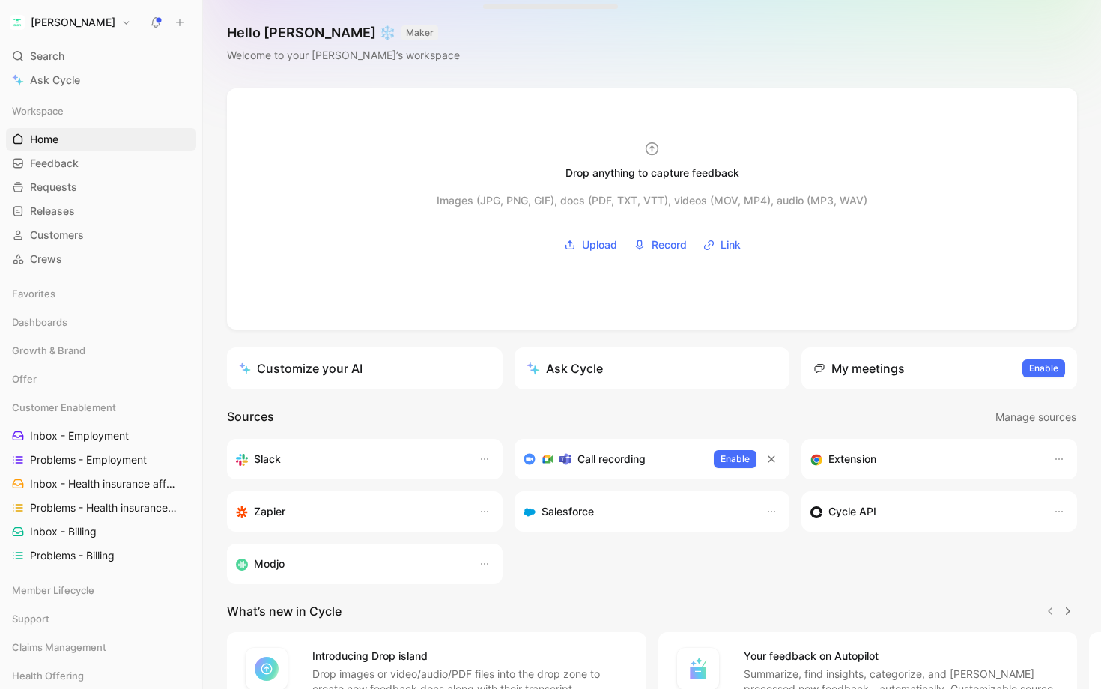 The width and height of the screenshot is (1101, 689). What do you see at coordinates (64, 408) in the screenshot?
I see `span: Customer Enablement` at bounding box center [64, 408].